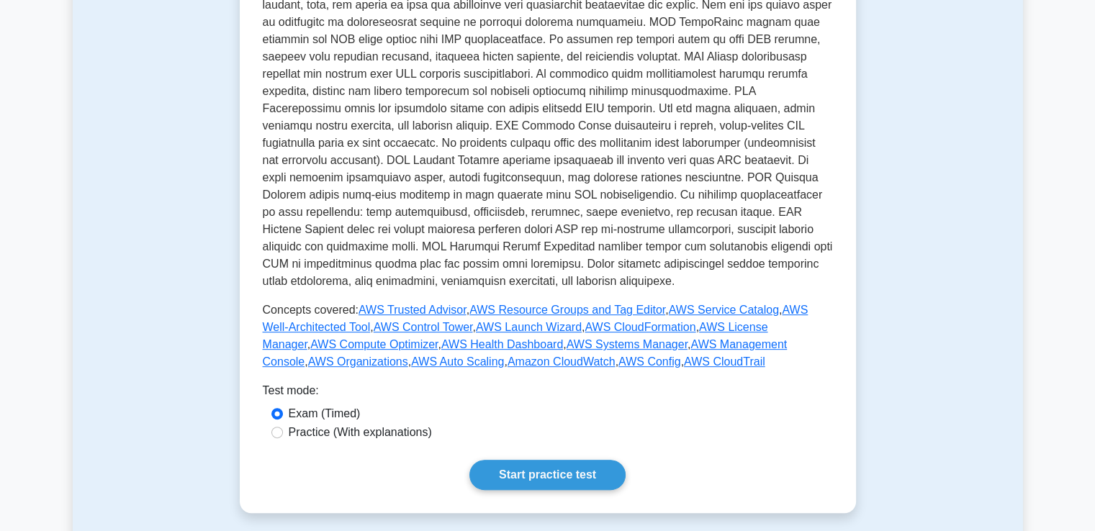  Describe the element at coordinates (412, 310) in the screenshot. I see `a: AWS Trusted Advisor` at that location.